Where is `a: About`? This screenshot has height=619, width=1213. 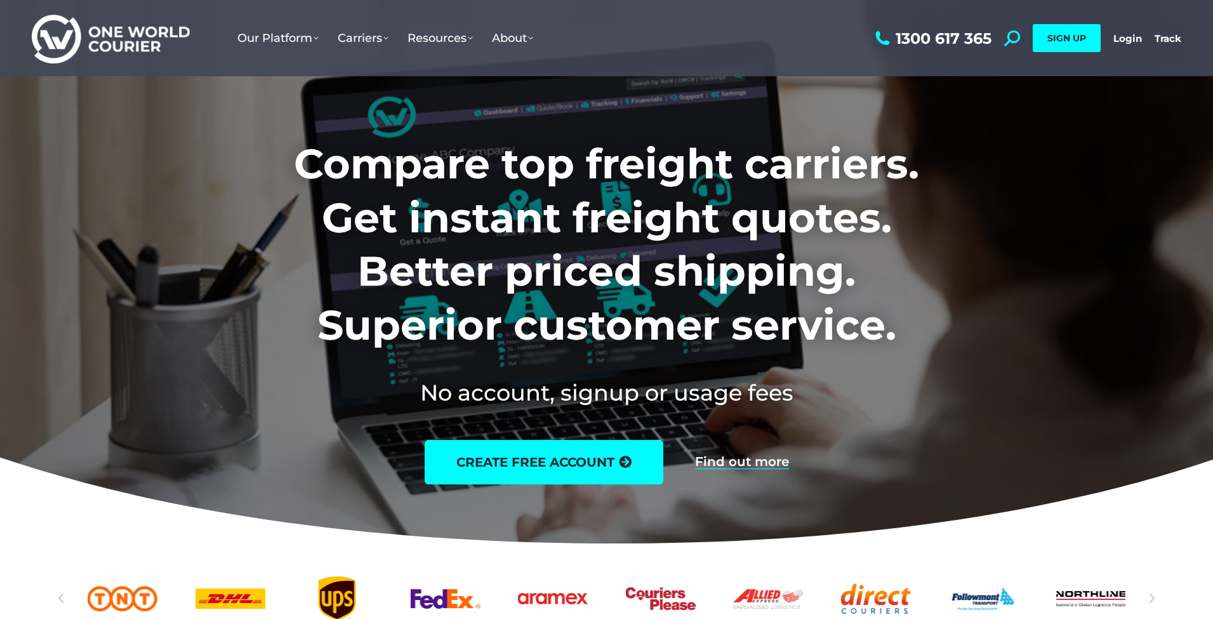
a: About is located at coordinates (512, 38).